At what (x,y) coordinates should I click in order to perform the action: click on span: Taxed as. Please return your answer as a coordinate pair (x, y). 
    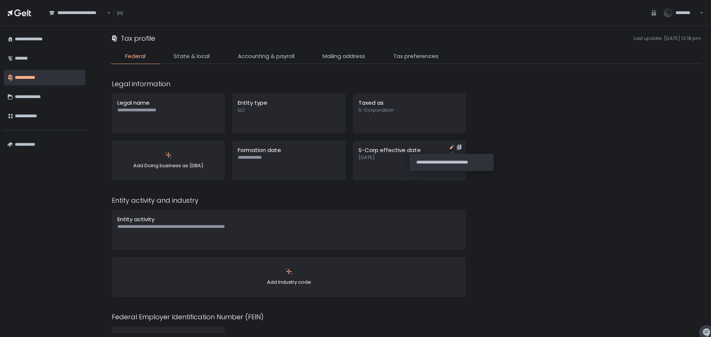
    Looking at the image, I should click on (371, 103).